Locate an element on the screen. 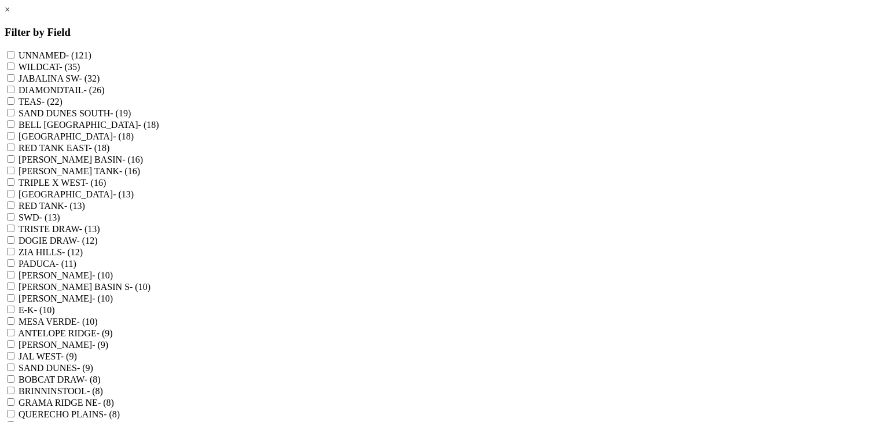 Image resolution: width=889 pixels, height=422 pixels. label: UNNAMED is located at coordinates (55, 55).